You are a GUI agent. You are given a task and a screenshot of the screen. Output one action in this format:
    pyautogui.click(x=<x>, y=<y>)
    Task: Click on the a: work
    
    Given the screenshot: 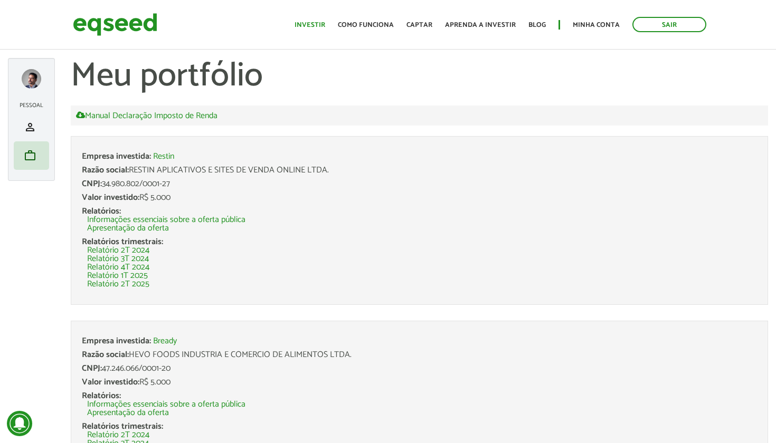 What is the action you would take?
    pyautogui.click(x=31, y=156)
    